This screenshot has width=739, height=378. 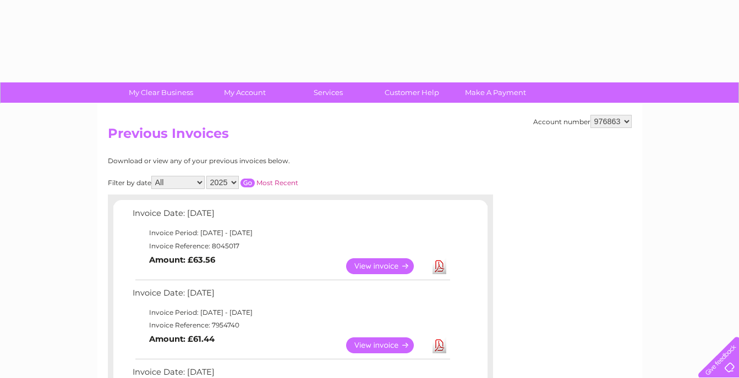 I want to click on div: Download or view any of your previous invoices below., so click(x=252, y=161).